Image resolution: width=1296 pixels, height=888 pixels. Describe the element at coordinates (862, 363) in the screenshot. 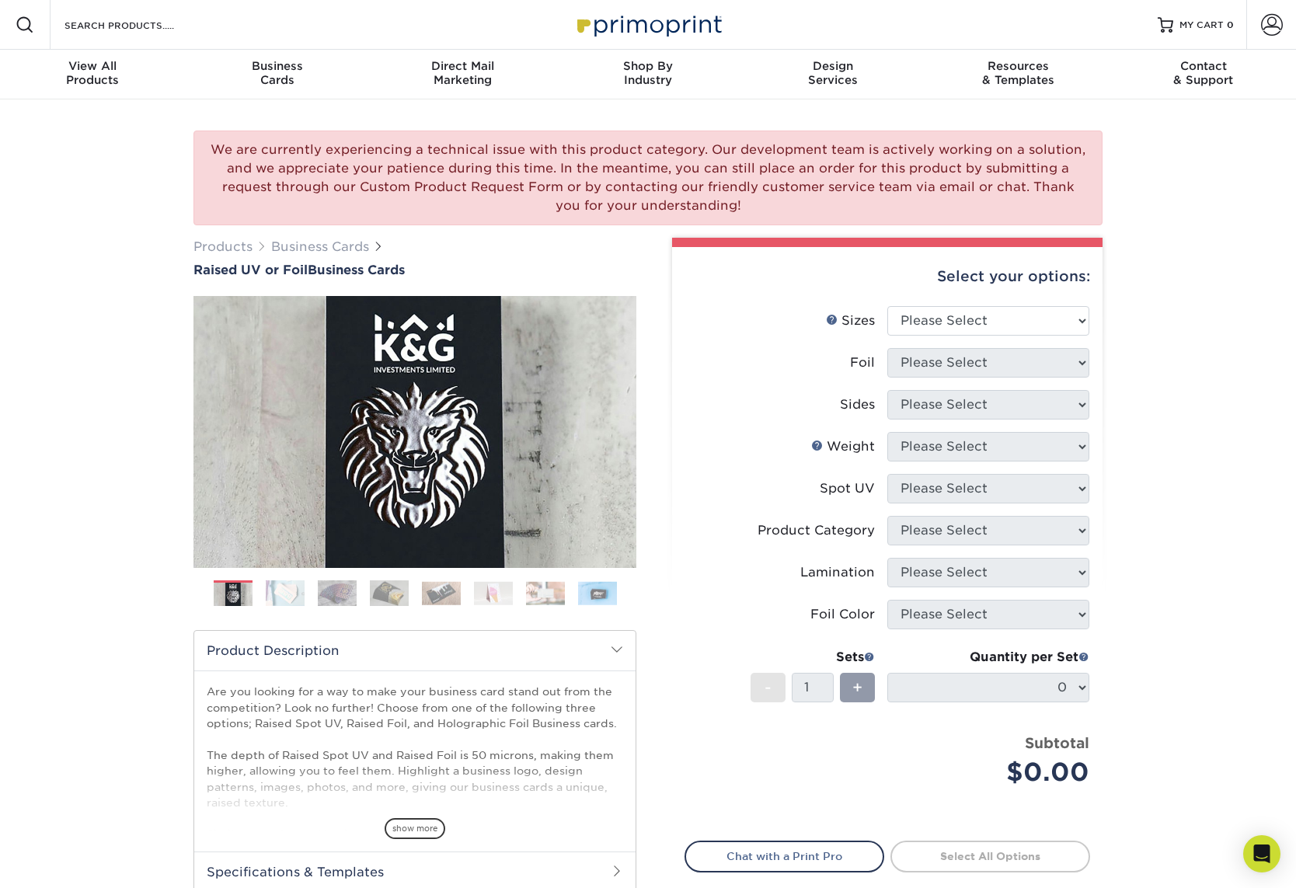

I see `div: Foil` at that location.